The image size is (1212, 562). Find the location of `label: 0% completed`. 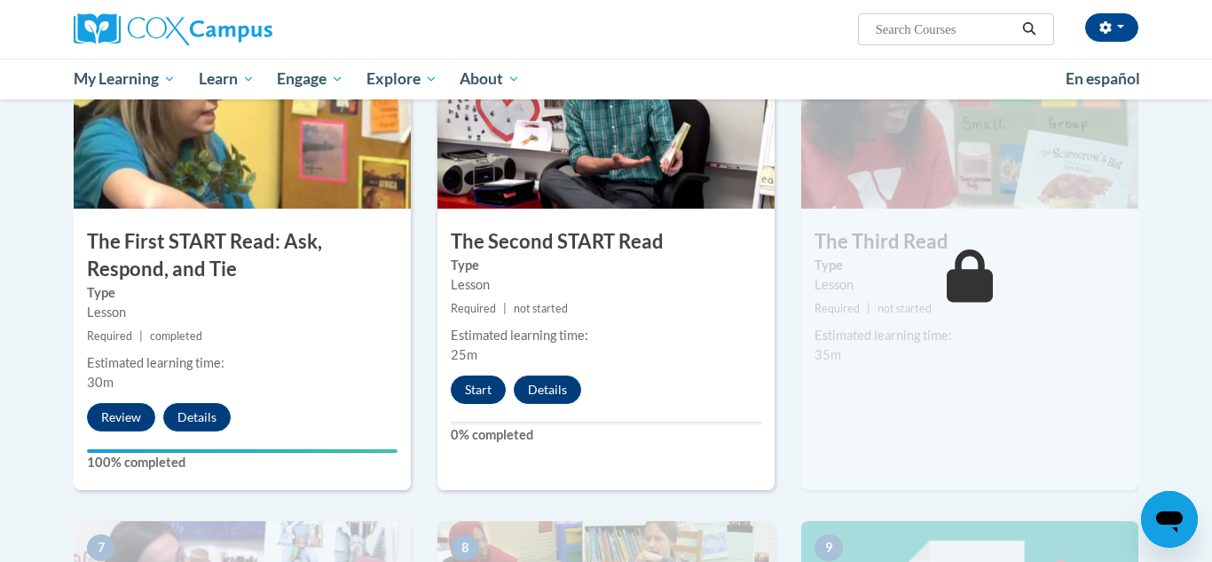

label: 0% completed is located at coordinates (606, 435).